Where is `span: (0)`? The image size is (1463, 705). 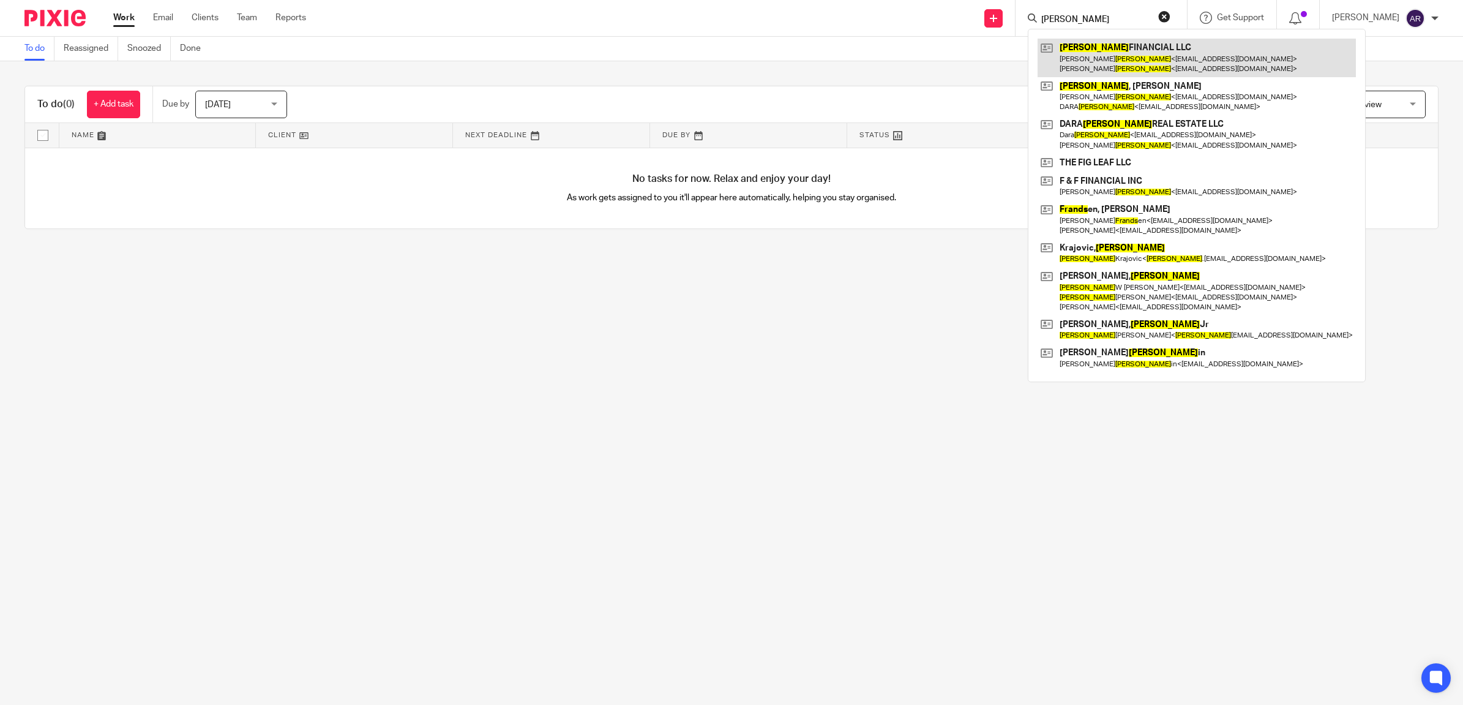 span: (0) is located at coordinates (69, 104).